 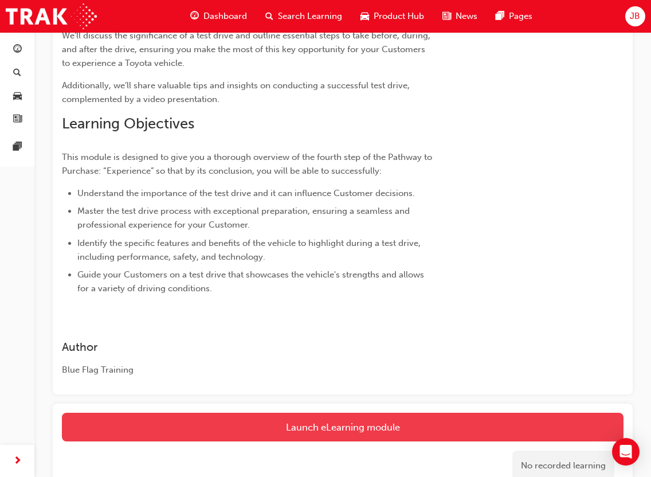 I want to click on span: Understand the importance of the test drive and it can influence Customer decisions., so click(x=246, y=193).